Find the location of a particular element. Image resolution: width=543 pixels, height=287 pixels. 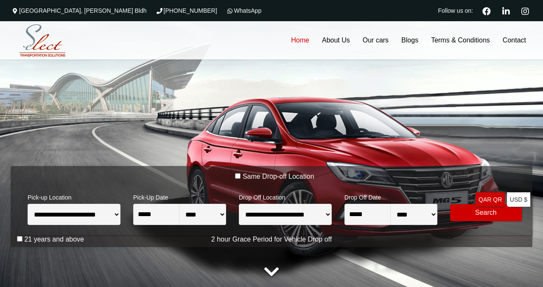

a: Linkedin is located at coordinates (505, 11).